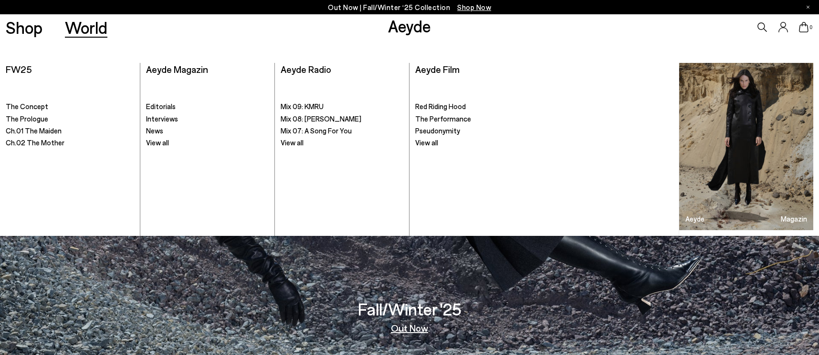 The width and height of the screenshot is (819, 355). What do you see at coordinates (27, 119) in the screenshot?
I see `span: The Prologue` at bounding box center [27, 119].